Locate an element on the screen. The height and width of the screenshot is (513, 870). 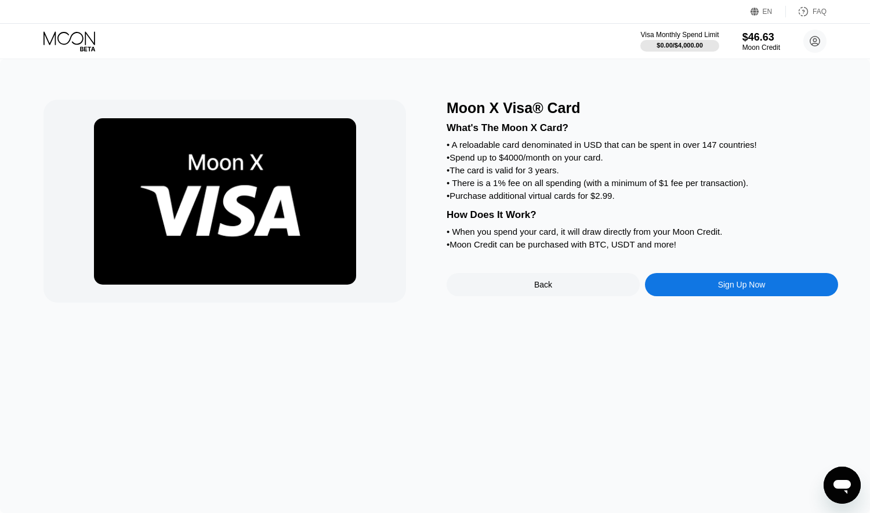
div: • Purchase additional virtual cards for $2.99. is located at coordinates (642, 196).